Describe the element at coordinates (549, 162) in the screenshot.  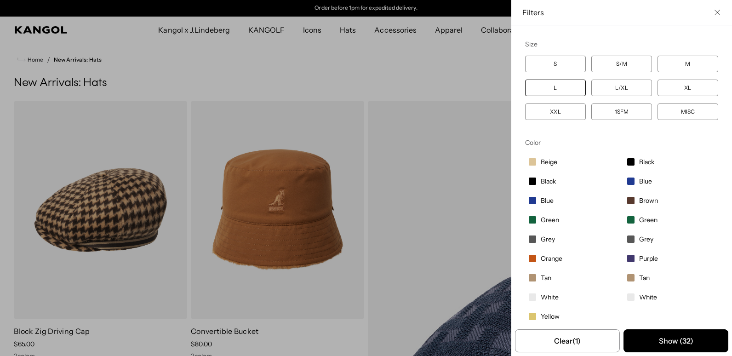
I see `span: Beige` at that location.